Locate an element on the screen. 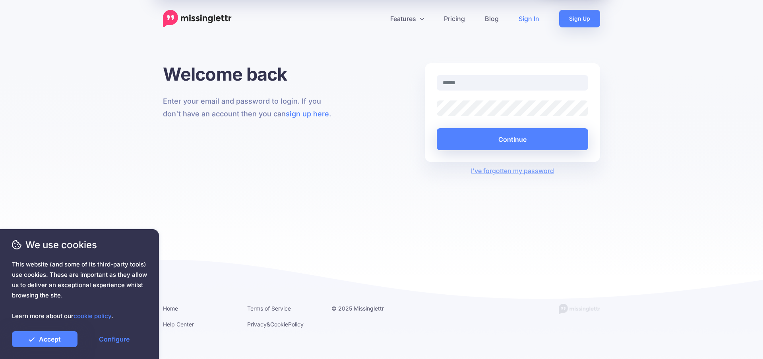 Image resolution: width=763 pixels, height=359 pixels. a: Pricing is located at coordinates (454, 19).